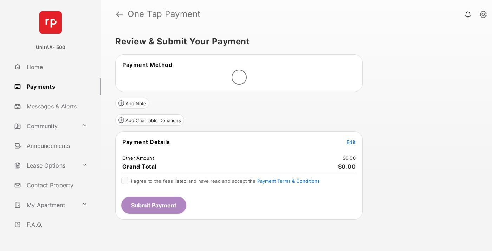 The width and height of the screenshot is (492, 251). What do you see at coordinates (45, 126) in the screenshot?
I see `a: Community` at bounding box center [45, 126].